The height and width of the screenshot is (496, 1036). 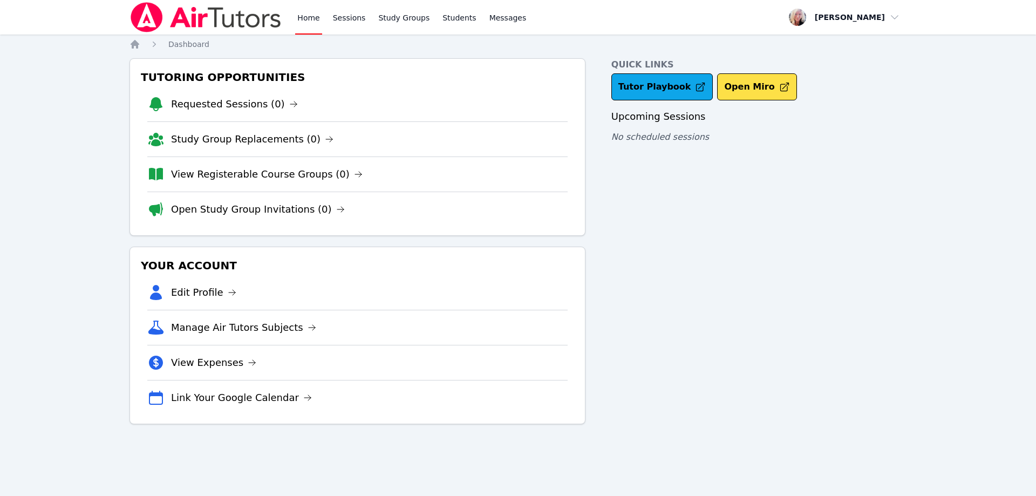 I want to click on a: Open Study Group Invitations (0), so click(x=258, y=209).